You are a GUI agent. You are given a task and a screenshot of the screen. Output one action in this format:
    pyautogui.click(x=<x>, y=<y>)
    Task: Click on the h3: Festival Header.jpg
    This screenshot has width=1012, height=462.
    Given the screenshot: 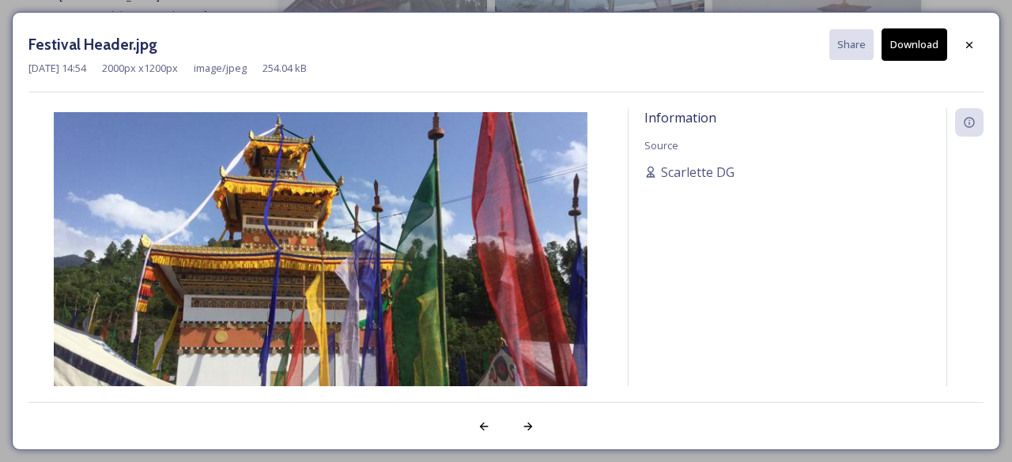 What is the action you would take?
    pyautogui.click(x=92, y=44)
    